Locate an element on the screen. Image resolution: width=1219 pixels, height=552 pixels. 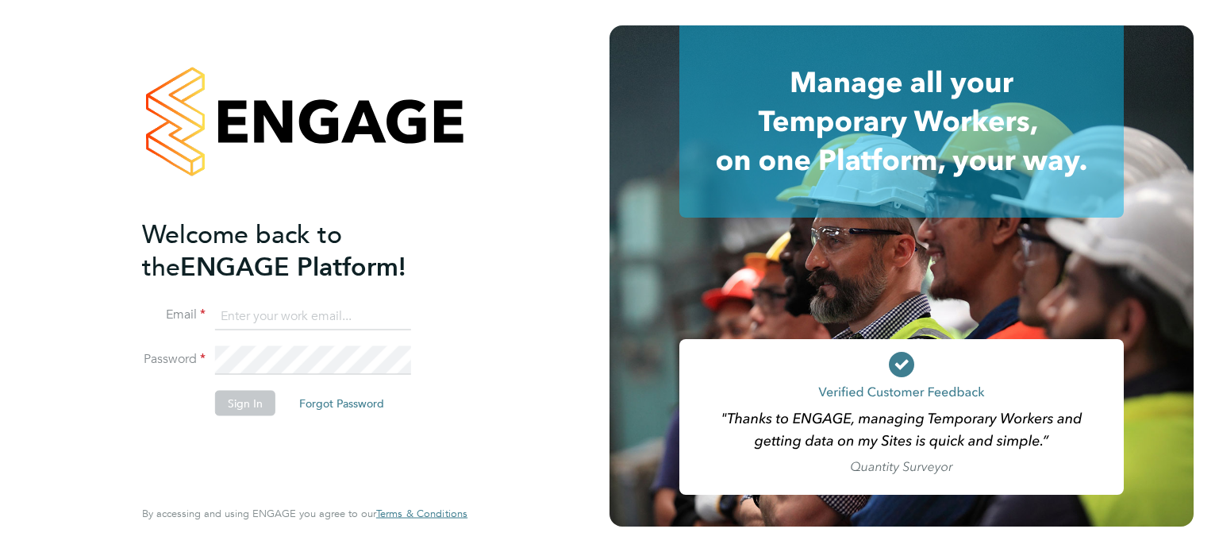
label: Email is located at coordinates (174, 314).